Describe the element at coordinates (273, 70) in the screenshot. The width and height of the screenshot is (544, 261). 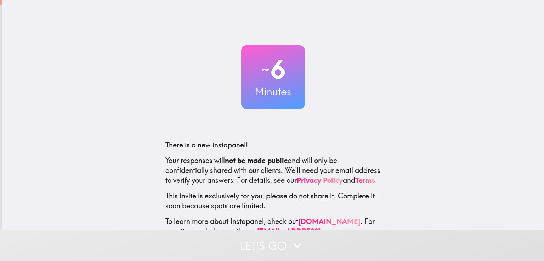
I see `h2: 6` at that location.